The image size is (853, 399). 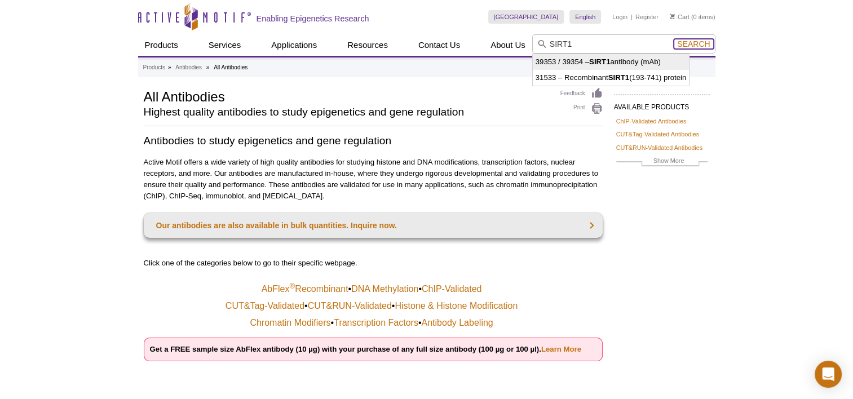 I want to click on a: Antibody Labeling, so click(x=457, y=323).